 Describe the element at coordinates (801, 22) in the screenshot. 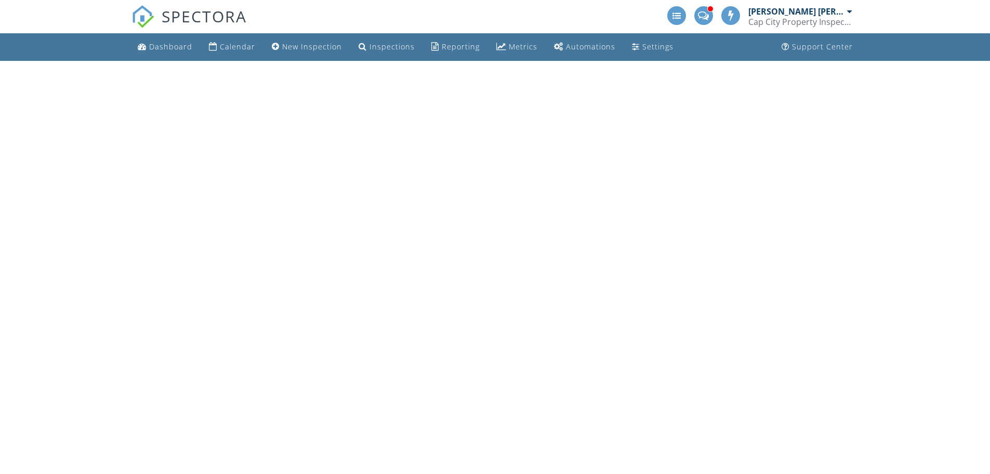

I see `div: Cap City Property Inspections LLC` at that location.